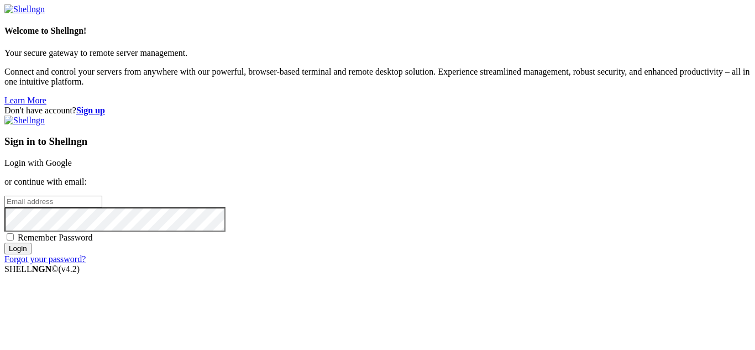 Image resolution: width=755 pixels, height=350 pixels. I want to click on input: Email address, so click(53, 201).